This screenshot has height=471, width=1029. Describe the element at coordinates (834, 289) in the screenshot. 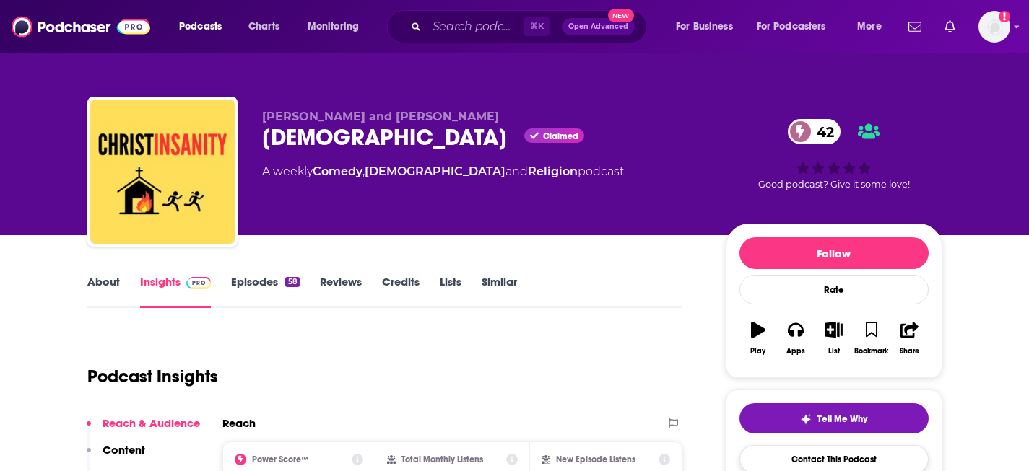

I see `div: Rate` at that location.